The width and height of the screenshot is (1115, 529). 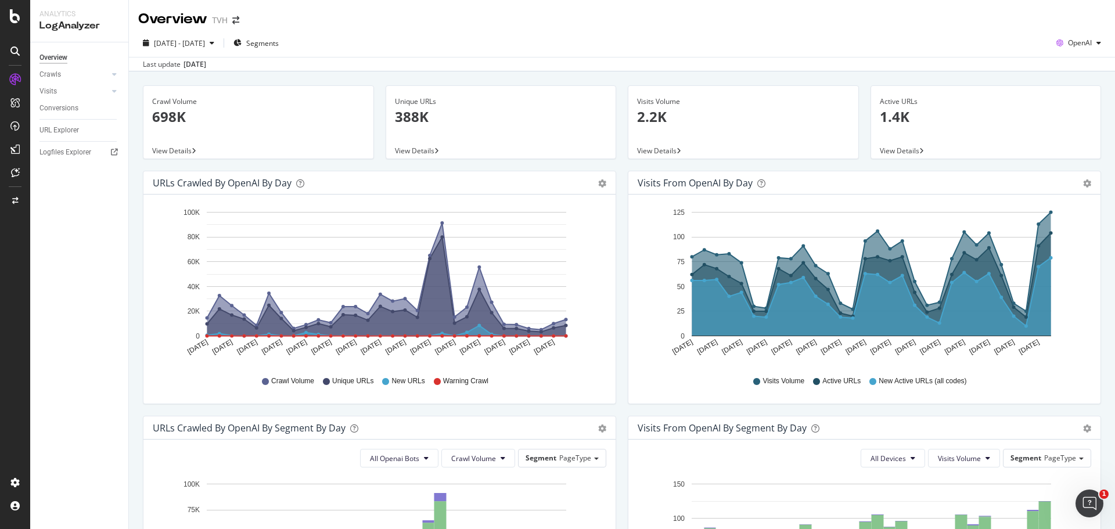 I want to click on p: 388K, so click(x=501, y=117).